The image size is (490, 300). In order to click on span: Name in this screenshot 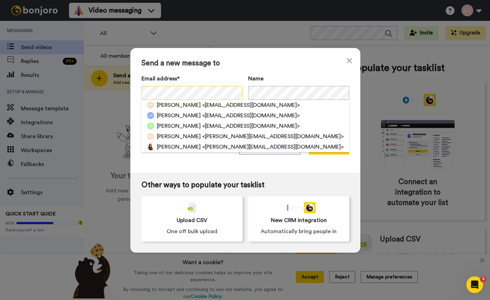, I will do `click(256, 79)`.